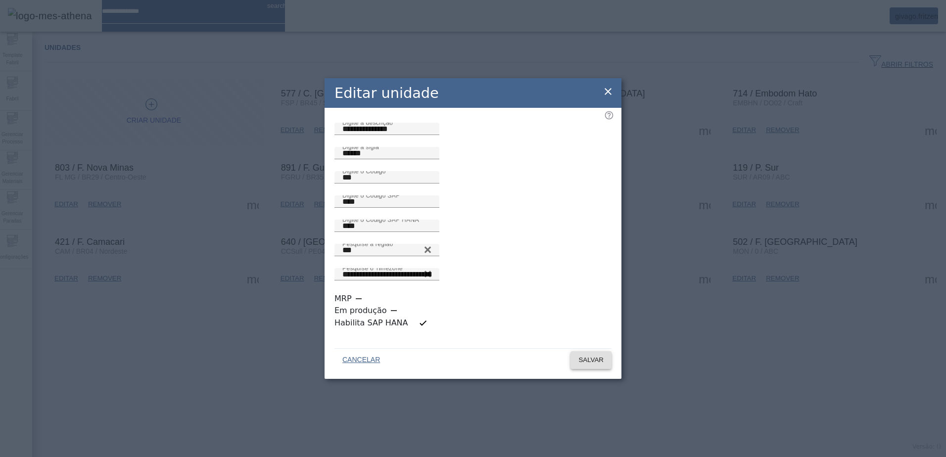 The width and height of the screenshot is (946, 457). What do you see at coordinates (361, 147) in the screenshot?
I see `mat-label: Digite a sigla` at bounding box center [361, 147].